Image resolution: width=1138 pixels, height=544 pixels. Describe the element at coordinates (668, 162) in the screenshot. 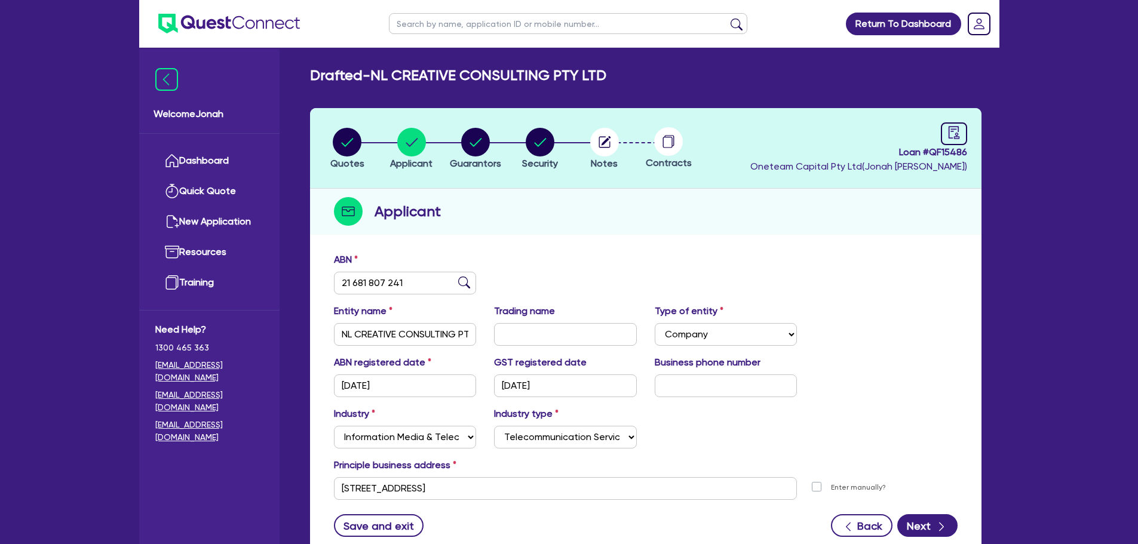

I see `span: Contracts` at that location.